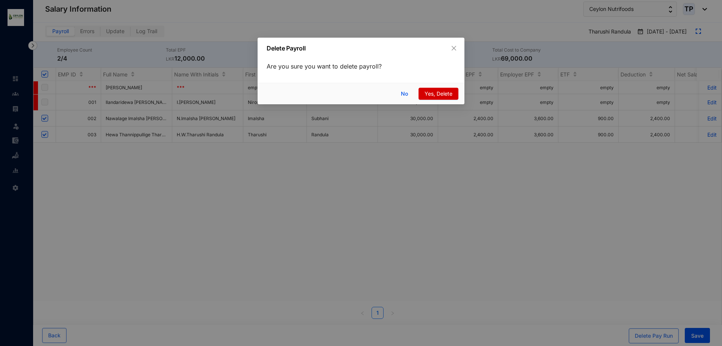 The width and height of the screenshot is (722, 346). What do you see at coordinates (454, 48) in the screenshot?
I see `button: Close` at bounding box center [454, 48].